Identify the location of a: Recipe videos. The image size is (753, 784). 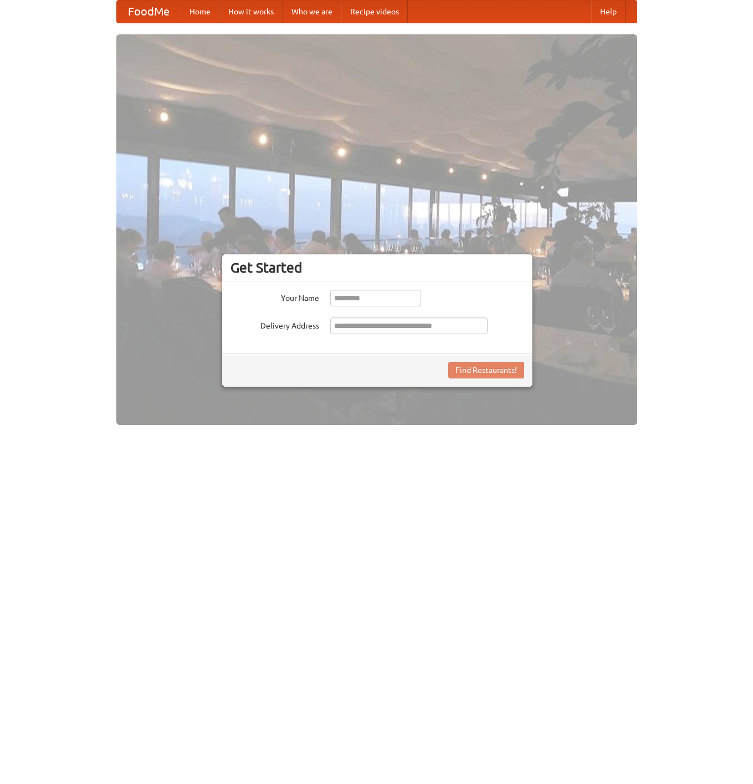
(375, 12).